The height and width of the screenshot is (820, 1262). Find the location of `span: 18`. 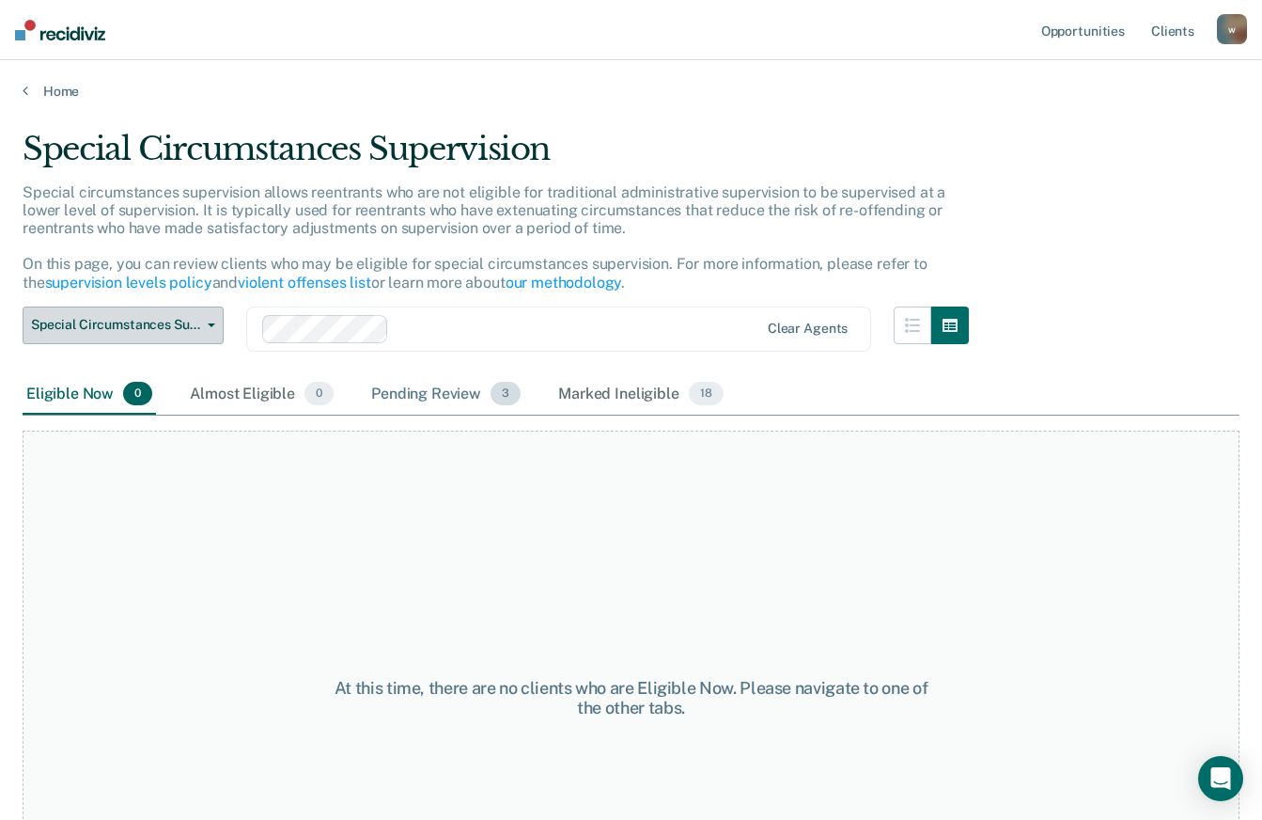

span: 18 is located at coordinates (706, 394).